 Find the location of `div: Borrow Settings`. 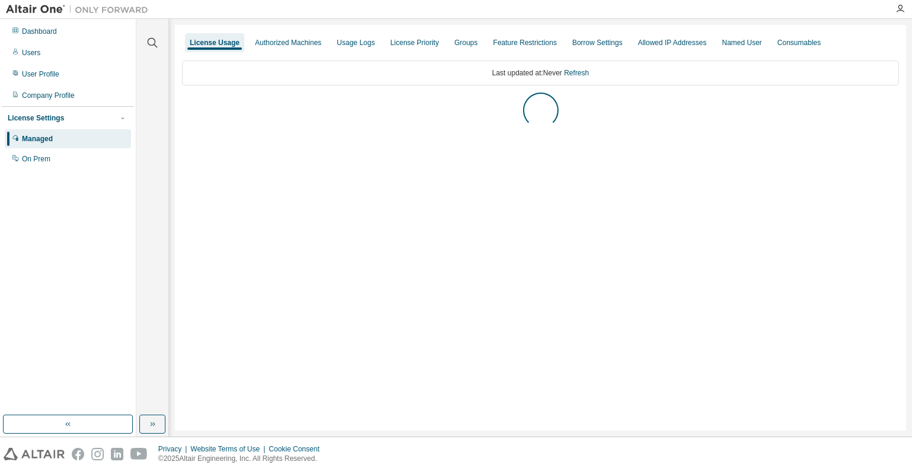

div: Borrow Settings is located at coordinates (597, 43).